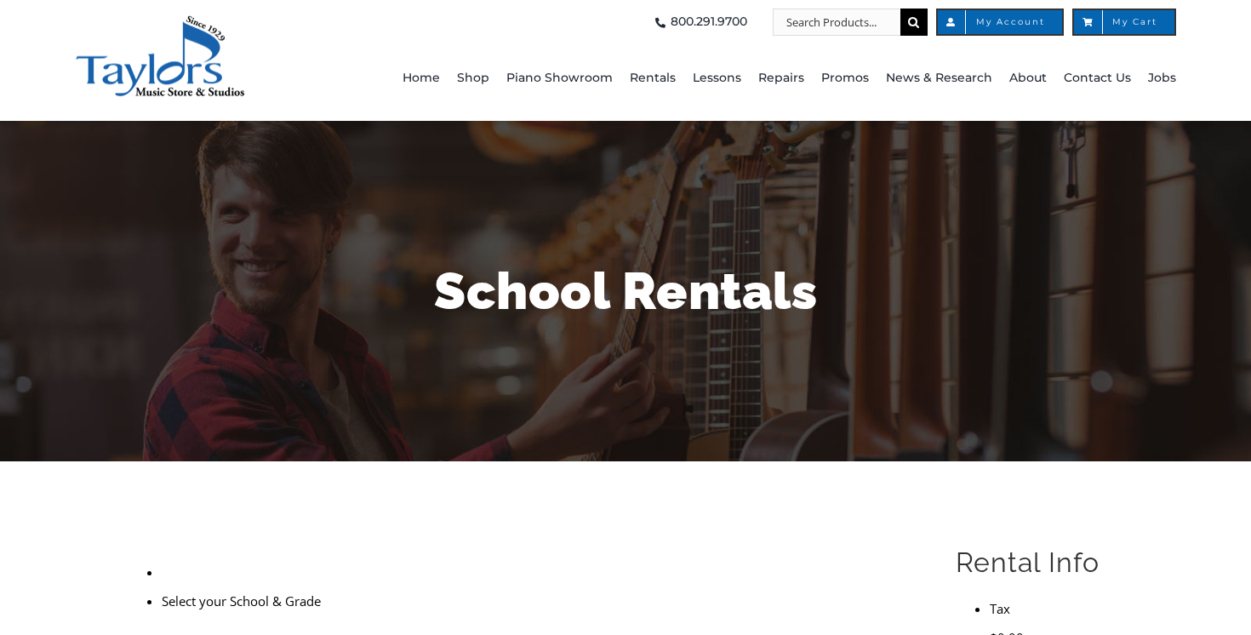 This screenshot has height=635, width=1251. I want to click on a: Shop, so click(473, 78).